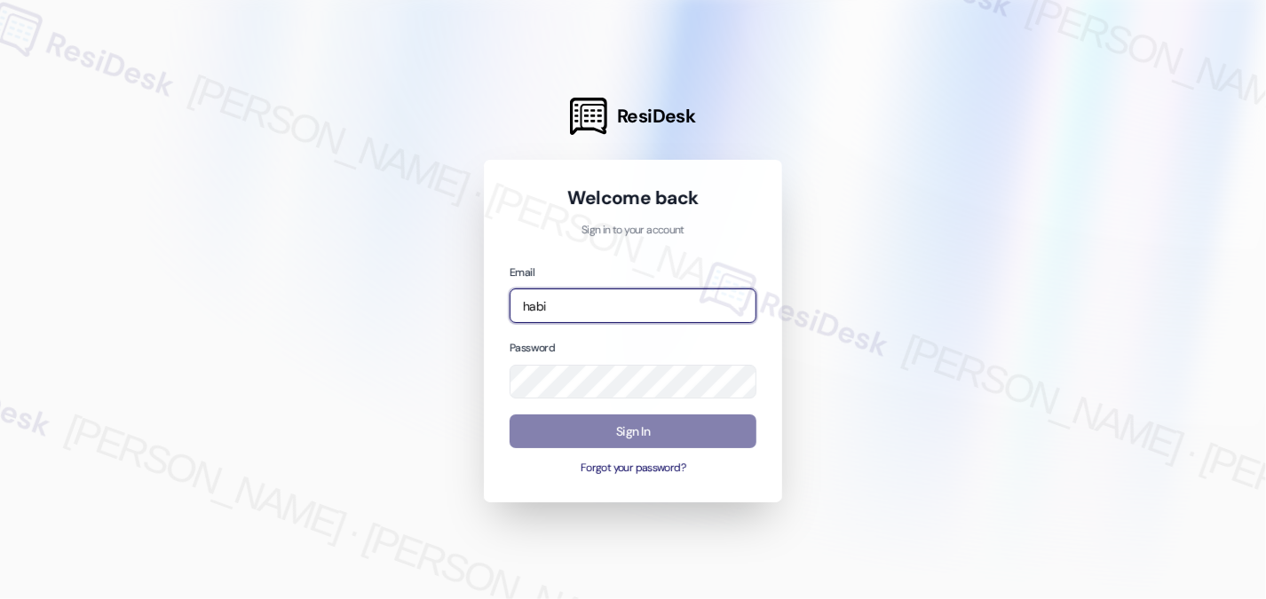 This screenshot has height=599, width=1266. What do you see at coordinates (633, 198) in the screenshot?
I see `h1: Welcome back` at bounding box center [633, 198].